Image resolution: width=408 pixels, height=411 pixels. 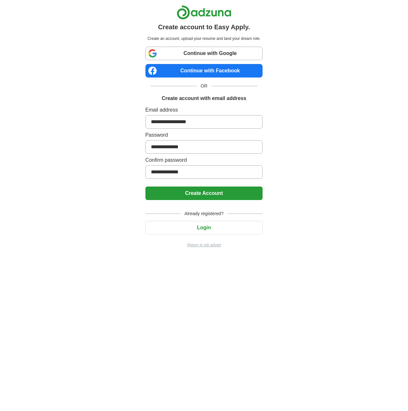 I want to click on button: Create Account, so click(x=204, y=193).